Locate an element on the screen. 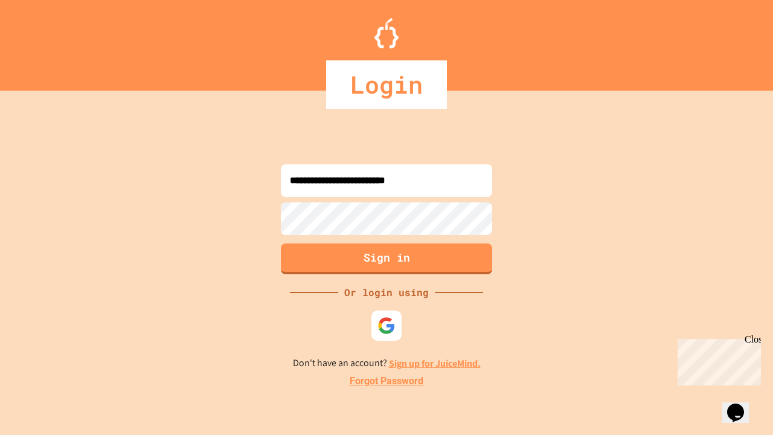  div: Login is located at coordinates (387, 85).